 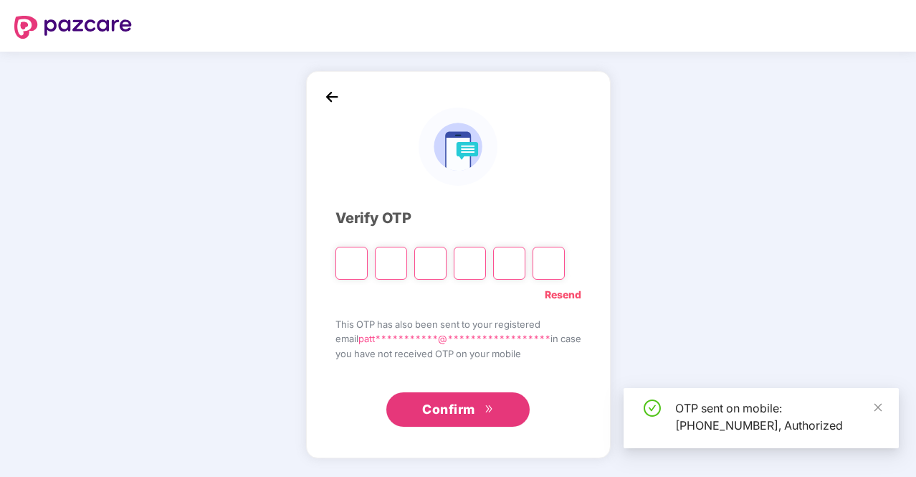 What do you see at coordinates (489, 410) in the screenshot?
I see `span: double-right` at bounding box center [489, 410].